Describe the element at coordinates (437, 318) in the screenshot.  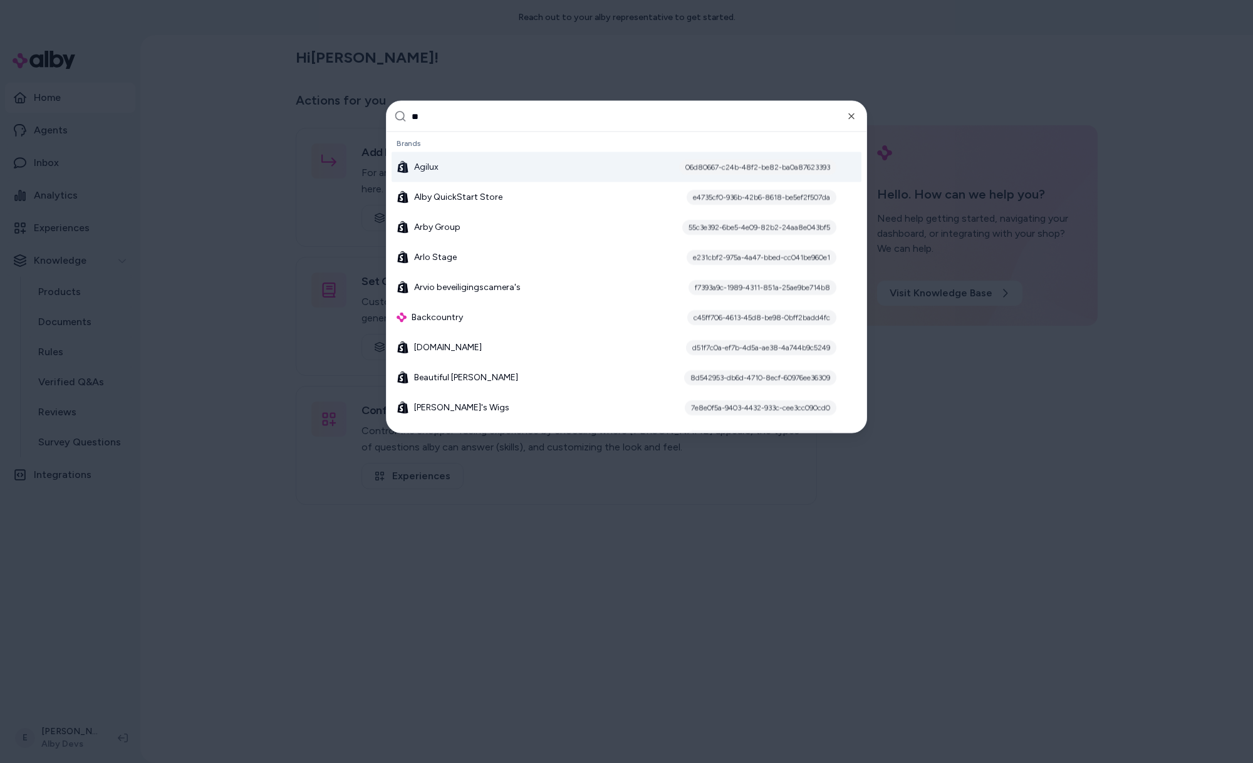
I see `span: Backcountry` at that location.